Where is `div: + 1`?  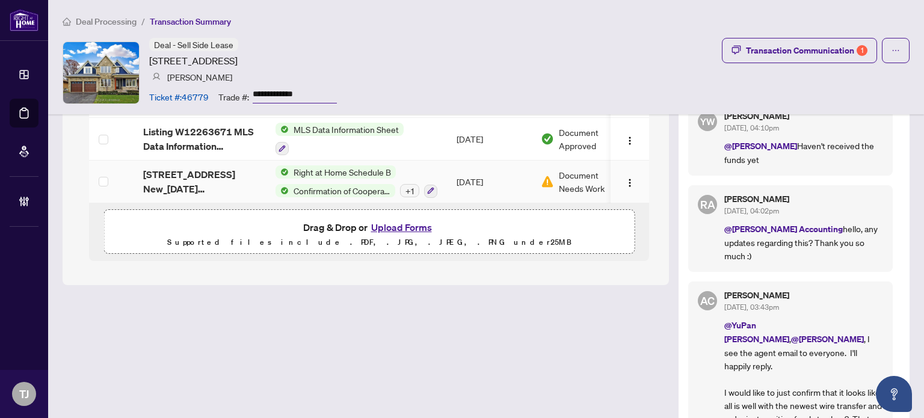
div: + 1 is located at coordinates (410, 191).